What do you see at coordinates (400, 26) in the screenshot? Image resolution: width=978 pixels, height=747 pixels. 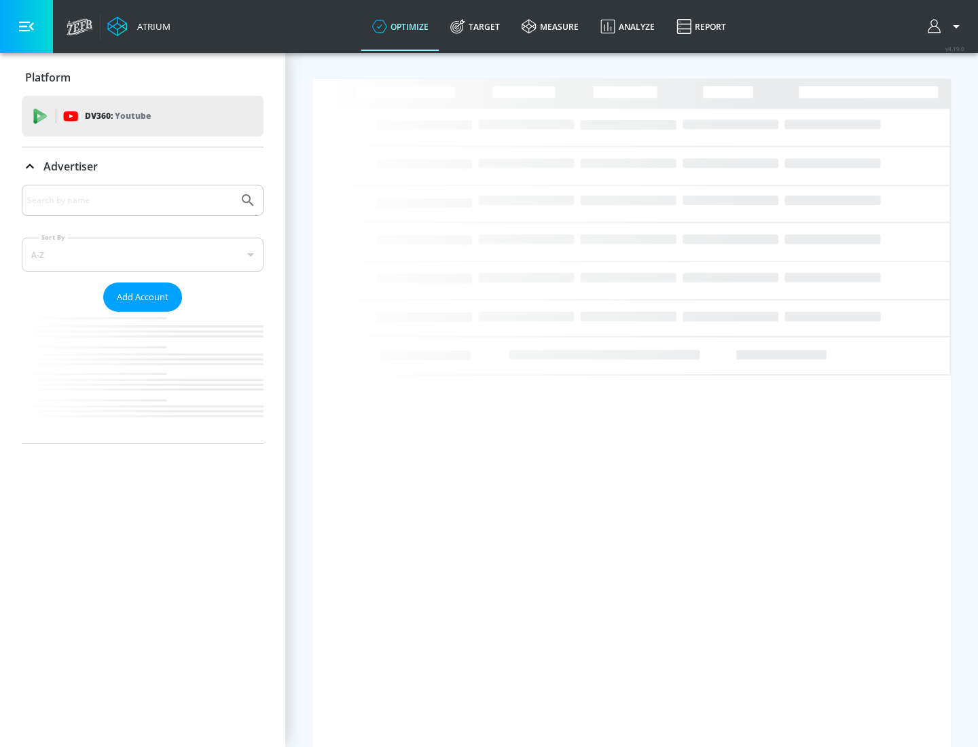 I see `a: optimize` at bounding box center [400, 26].